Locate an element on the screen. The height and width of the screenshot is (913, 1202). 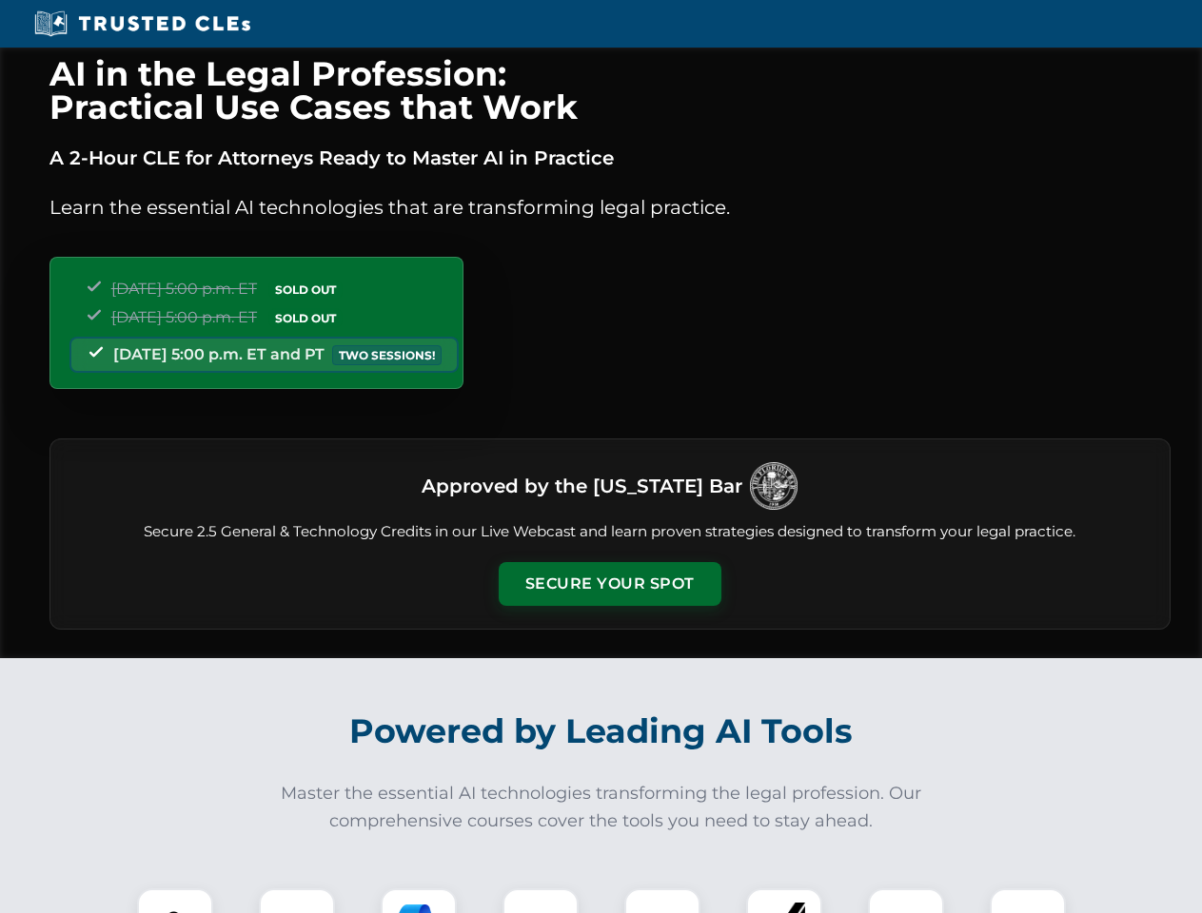
img: Logo is located at coordinates (773, 486).